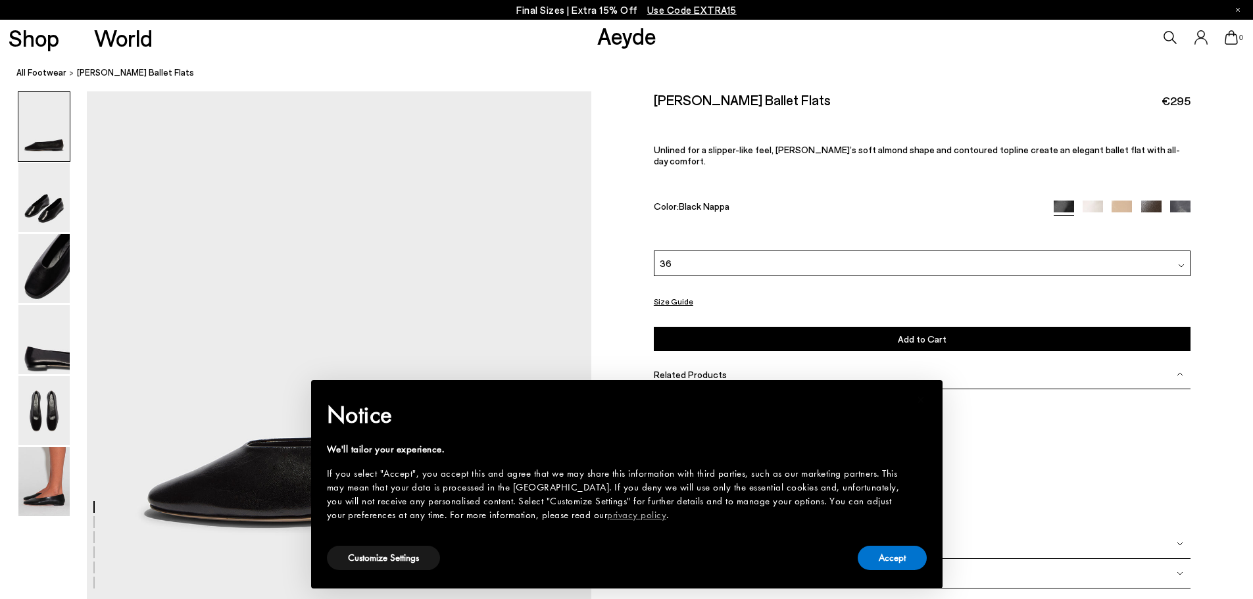 The width and height of the screenshot is (1253, 599). What do you see at coordinates (674, 301) in the screenshot?
I see `button: Size Guide` at bounding box center [674, 301].